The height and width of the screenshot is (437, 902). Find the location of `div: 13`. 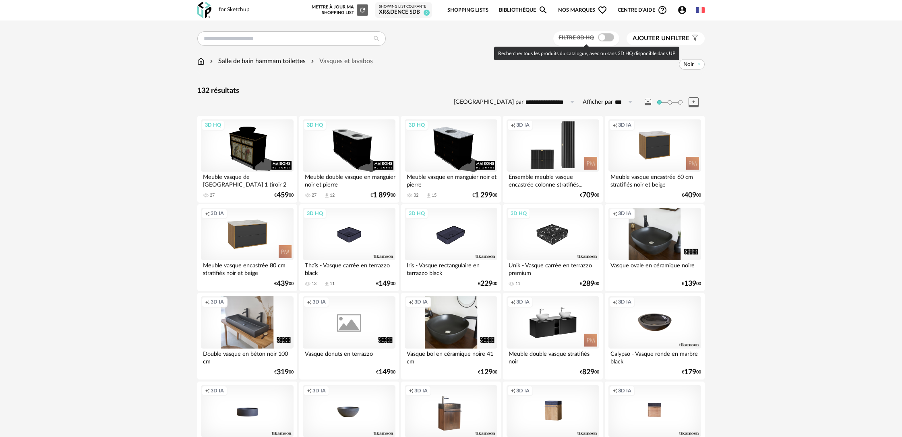

div: 13 is located at coordinates (314, 284).